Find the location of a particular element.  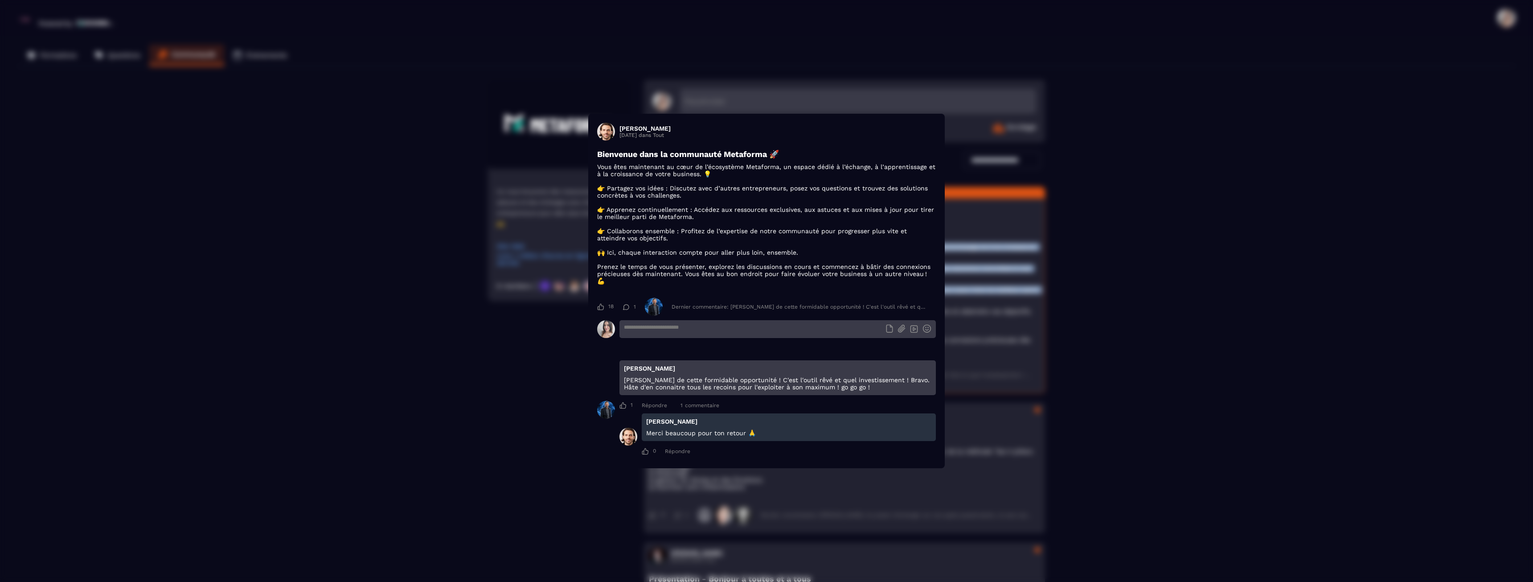

span: commentaire is located at coordinates (702, 405).